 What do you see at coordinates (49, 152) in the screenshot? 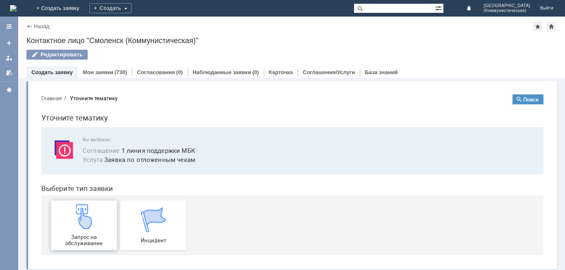
I see `span: Запрос на обслуживание` at bounding box center [49, 152].